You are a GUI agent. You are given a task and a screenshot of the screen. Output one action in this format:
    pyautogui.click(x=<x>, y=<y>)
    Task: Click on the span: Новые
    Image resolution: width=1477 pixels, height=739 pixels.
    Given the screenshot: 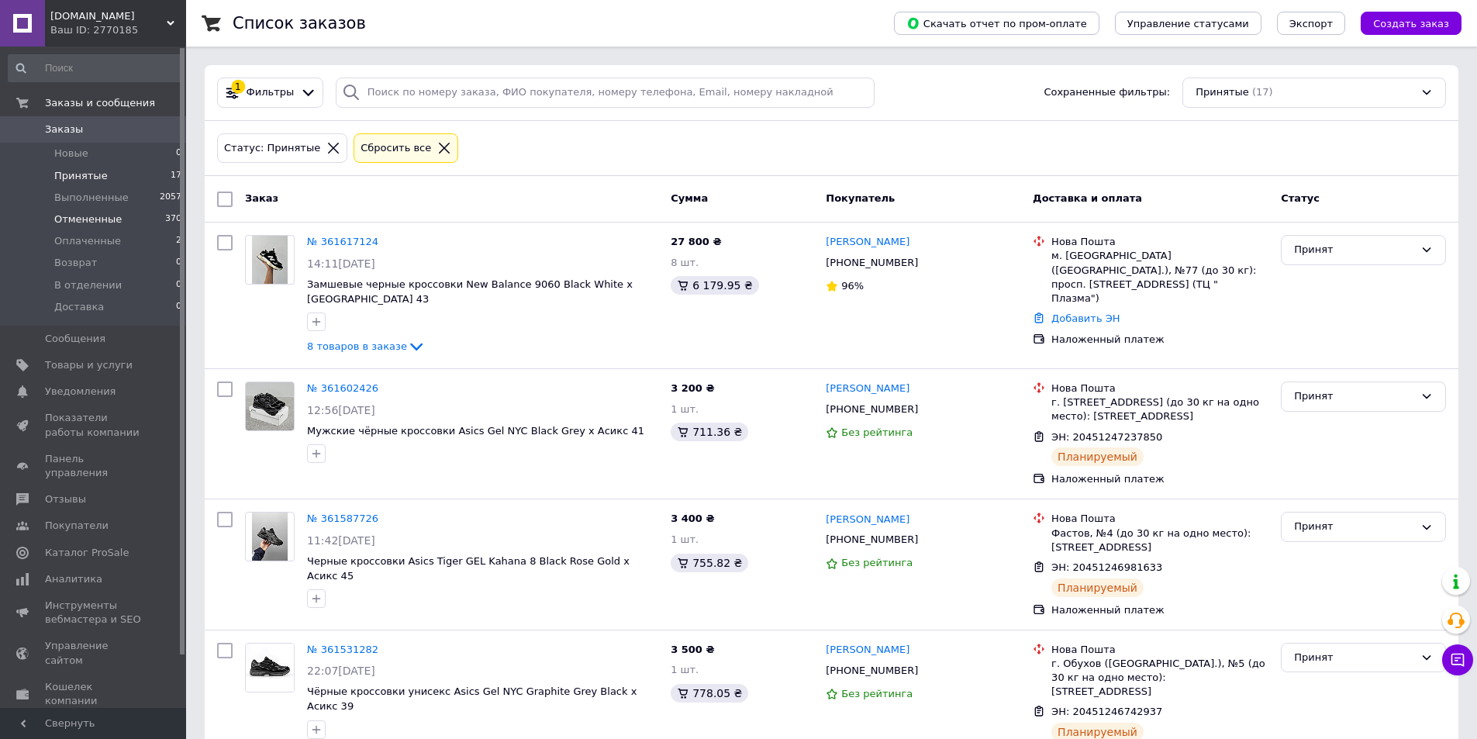 What is the action you would take?
    pyautogui.click(x=71, y=153)
    